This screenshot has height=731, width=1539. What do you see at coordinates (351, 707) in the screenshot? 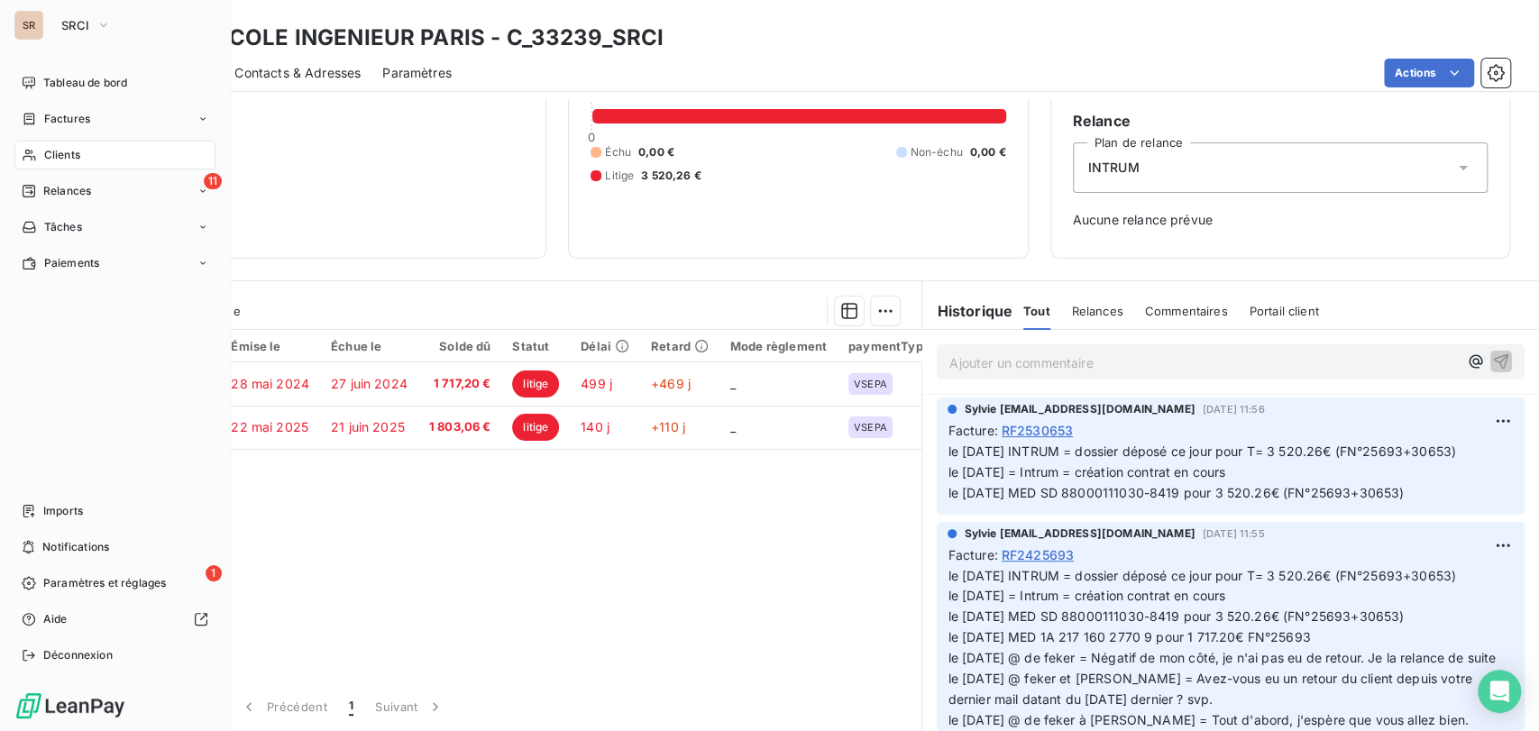
I see `button: 1` at bounding box center [351, 707].